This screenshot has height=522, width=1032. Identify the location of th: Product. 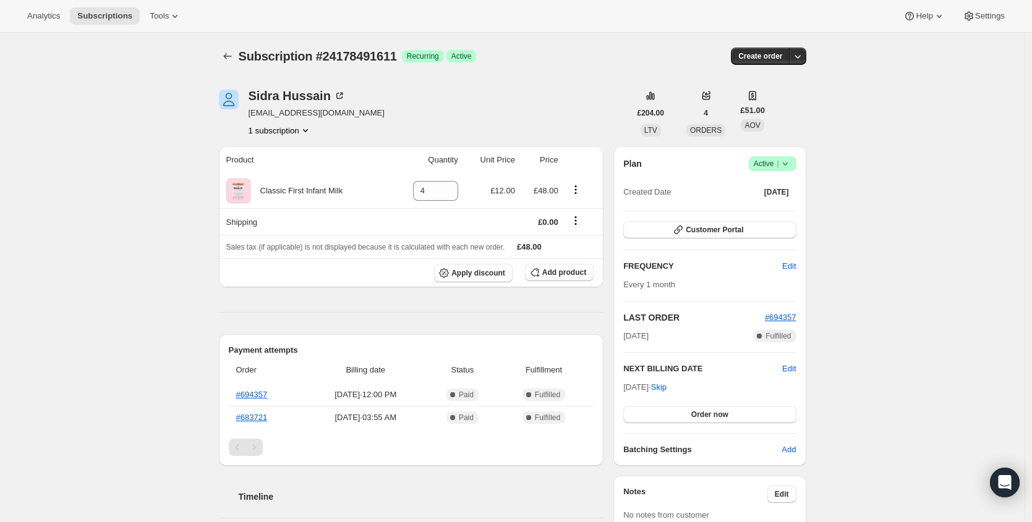
(305, 160).